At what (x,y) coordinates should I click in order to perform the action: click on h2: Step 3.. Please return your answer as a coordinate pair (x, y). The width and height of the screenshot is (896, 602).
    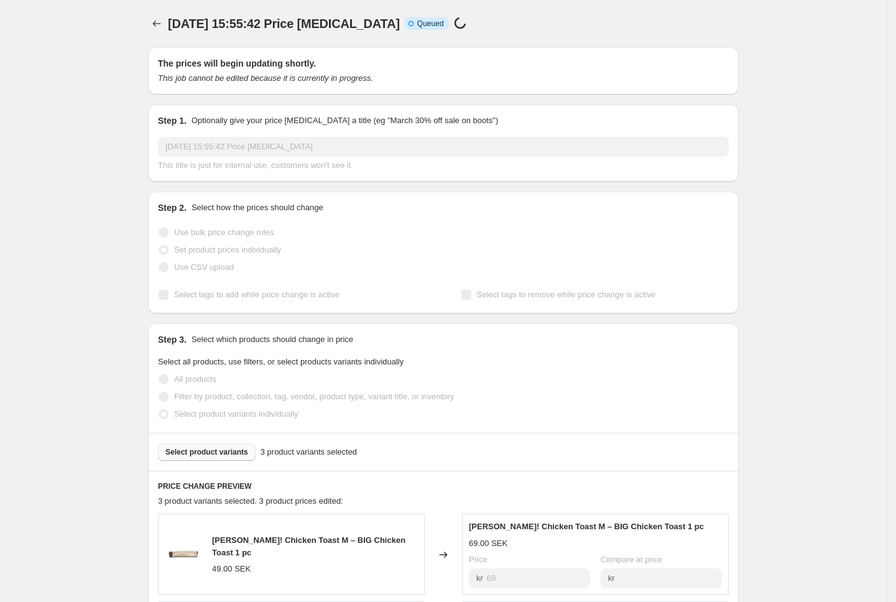
    Looking at the image, I should click on (172, 340).